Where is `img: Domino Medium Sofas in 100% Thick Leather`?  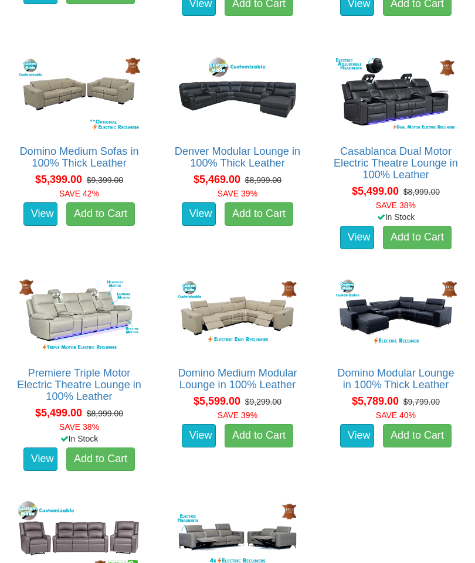 img: Domino Medium Sofas in 100% Thick Leather is located at coordinates (79, 94).